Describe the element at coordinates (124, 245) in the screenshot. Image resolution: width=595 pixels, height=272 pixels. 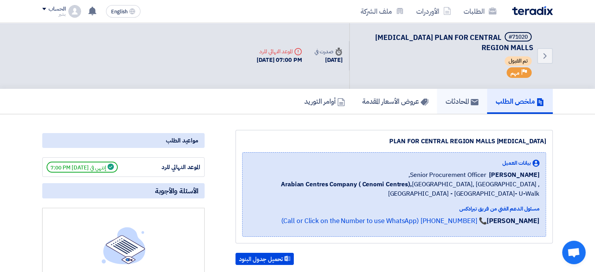
I see `img: empty_state_list.svg` at that location.